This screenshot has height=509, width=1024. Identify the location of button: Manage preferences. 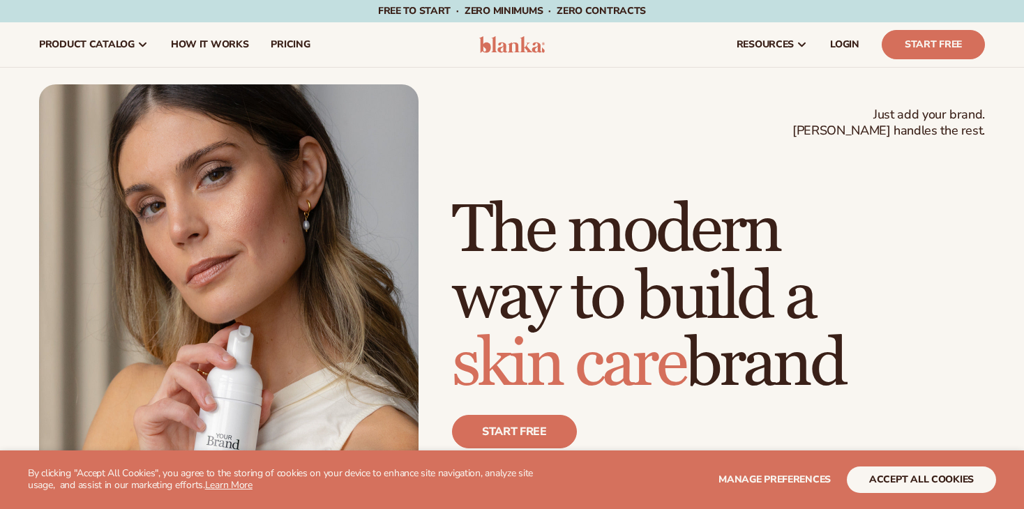
(775, 480).